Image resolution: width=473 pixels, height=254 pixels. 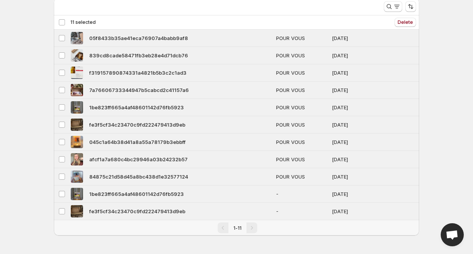 I want to click on span: 839cd8cade58471fb3eb28e4d71dcb76, so click(x=138, y=55).